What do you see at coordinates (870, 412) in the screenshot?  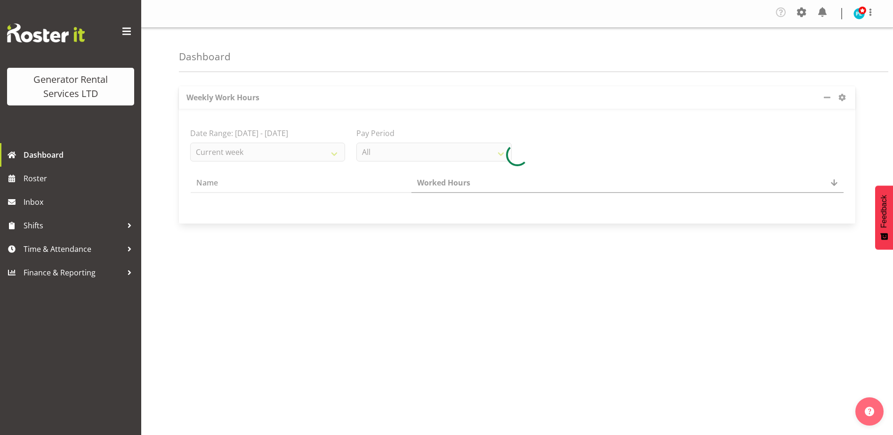 I see `img: help-xxl-2.png` at bounding box center [870, 412].